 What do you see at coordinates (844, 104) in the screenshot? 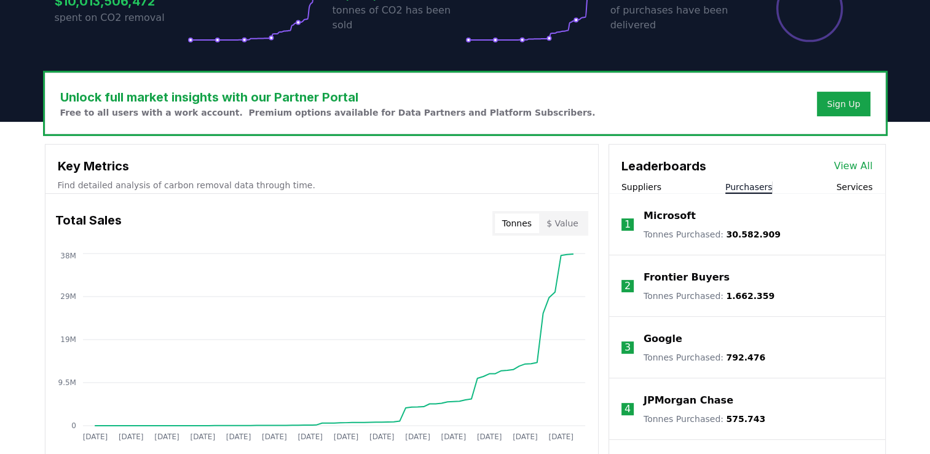
I see `a: Sign Up` at bounding box center [844, 104].